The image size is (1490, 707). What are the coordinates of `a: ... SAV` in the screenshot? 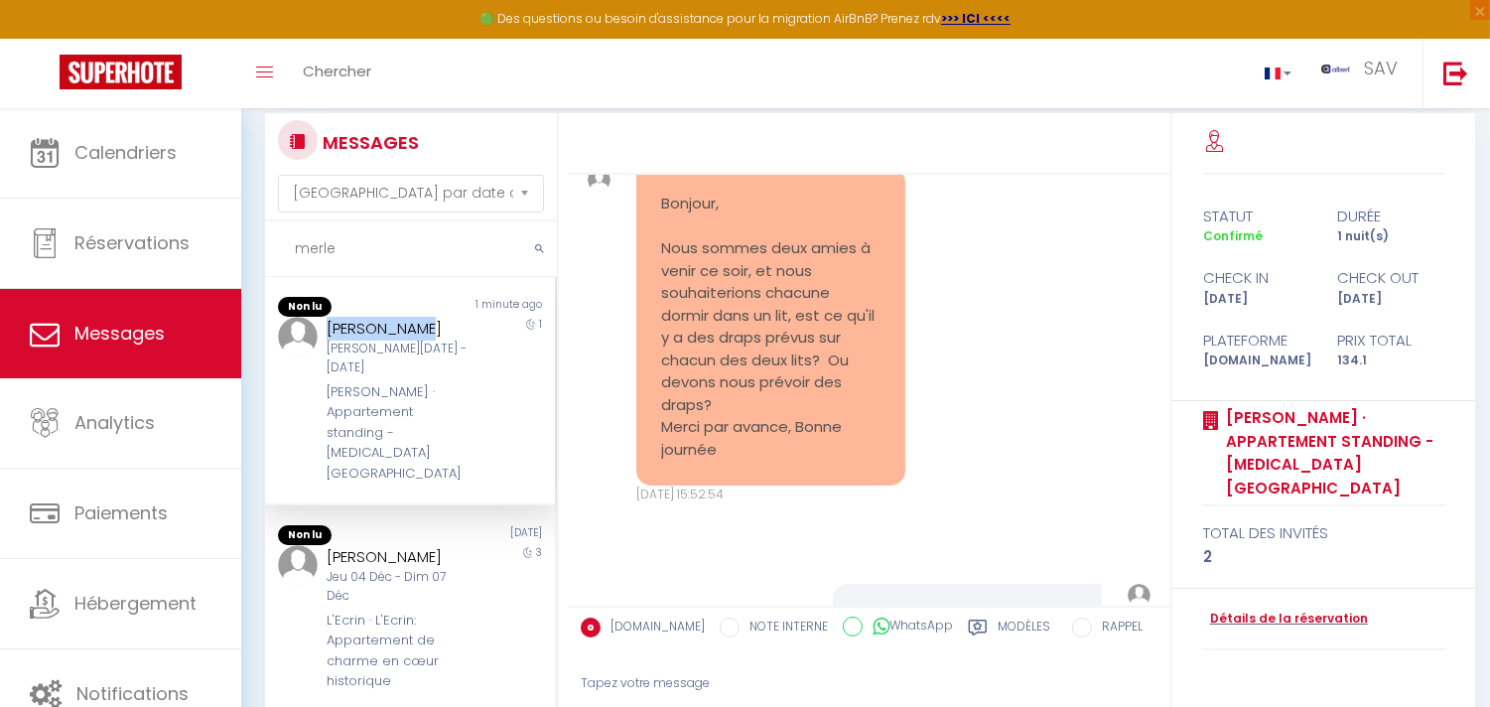 It's located at (1364, 73).